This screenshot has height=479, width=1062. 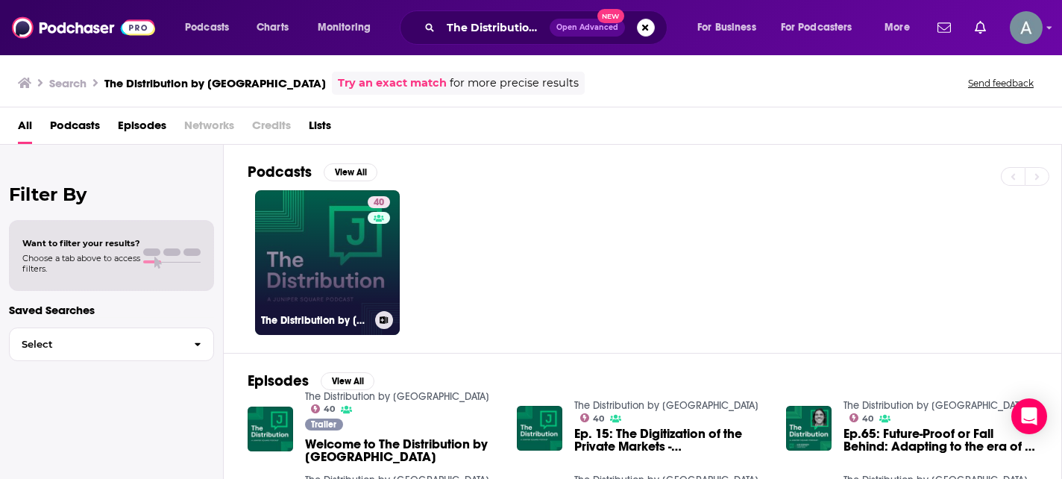 I want to click on span: Want to filter your results?, so click(x=81, y=243).